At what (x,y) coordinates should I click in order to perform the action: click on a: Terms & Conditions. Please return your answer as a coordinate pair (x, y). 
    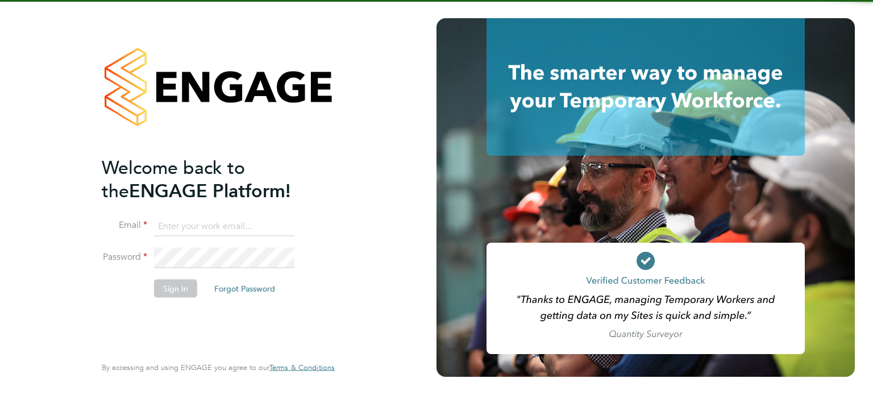
    Looking at the image, I should click on (302, 368).